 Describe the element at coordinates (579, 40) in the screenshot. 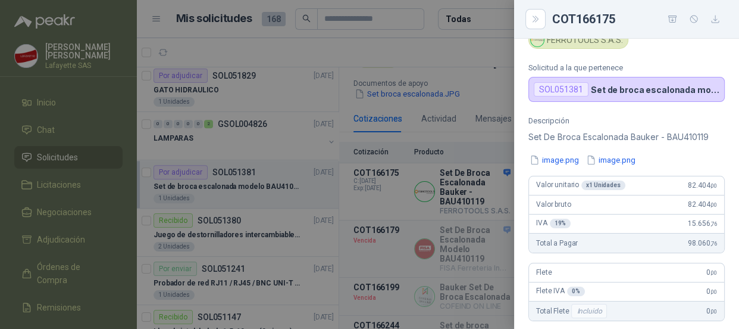

I see `div: FERROTOOLS S.A.S.` at that location.